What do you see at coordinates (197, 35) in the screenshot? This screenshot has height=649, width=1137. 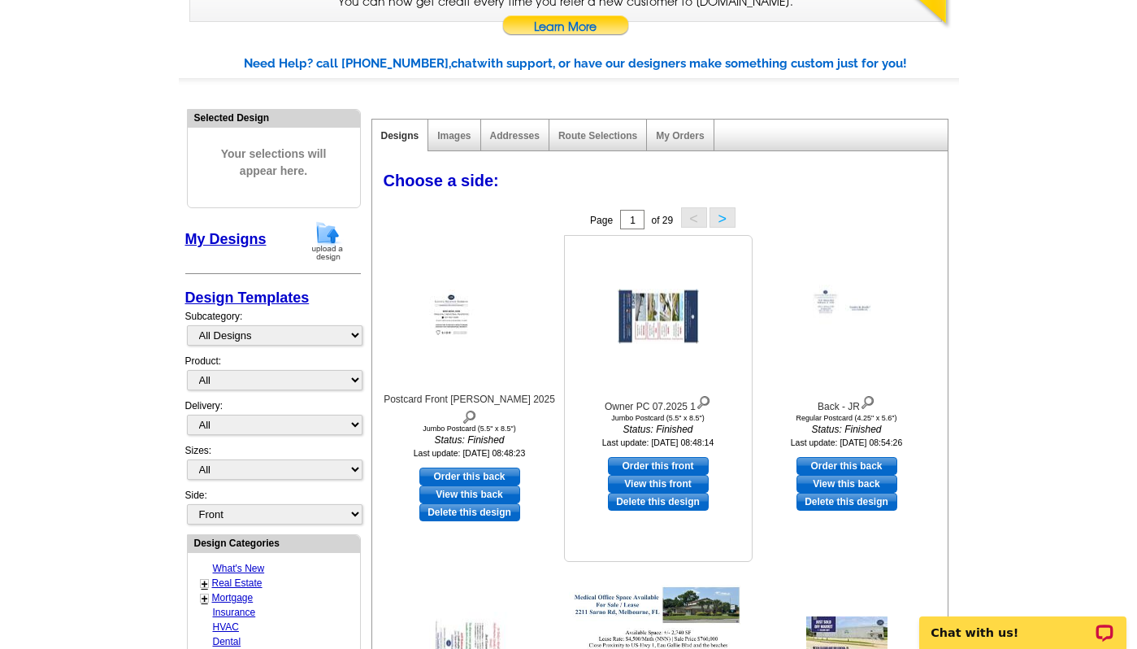 I see `button: Open LiveChat chat widget` at bounding box center [197, 35].